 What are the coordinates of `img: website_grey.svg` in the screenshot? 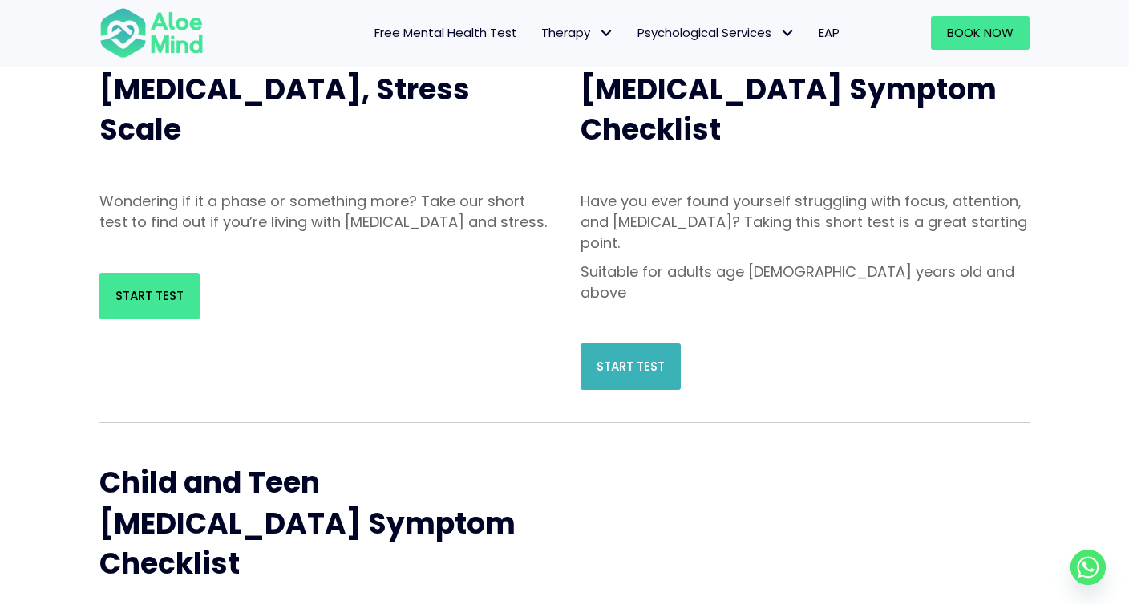 It's located at (32, 48).